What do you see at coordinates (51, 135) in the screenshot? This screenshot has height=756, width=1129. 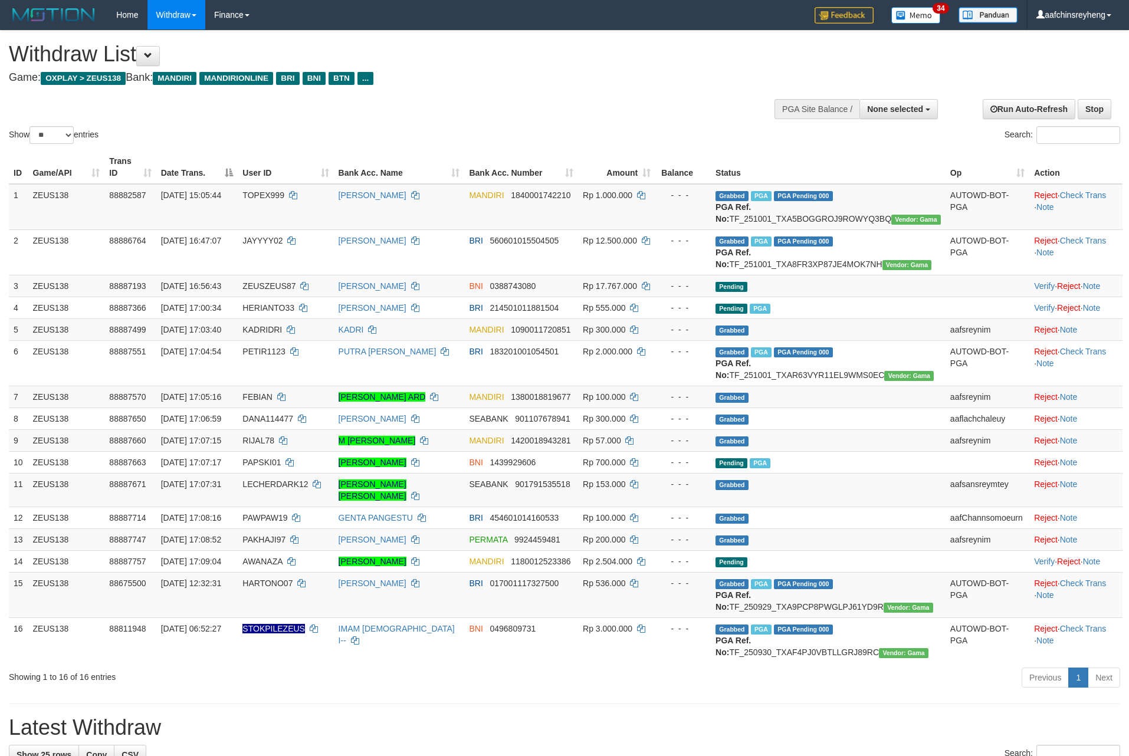 I see `select: Showentries` at bounding box center [51, 135].